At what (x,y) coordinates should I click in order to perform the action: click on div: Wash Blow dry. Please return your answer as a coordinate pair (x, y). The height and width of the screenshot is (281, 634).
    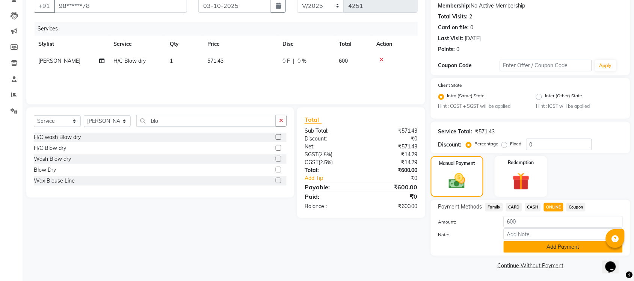
    Looking at the image, I should click on (52, 159).